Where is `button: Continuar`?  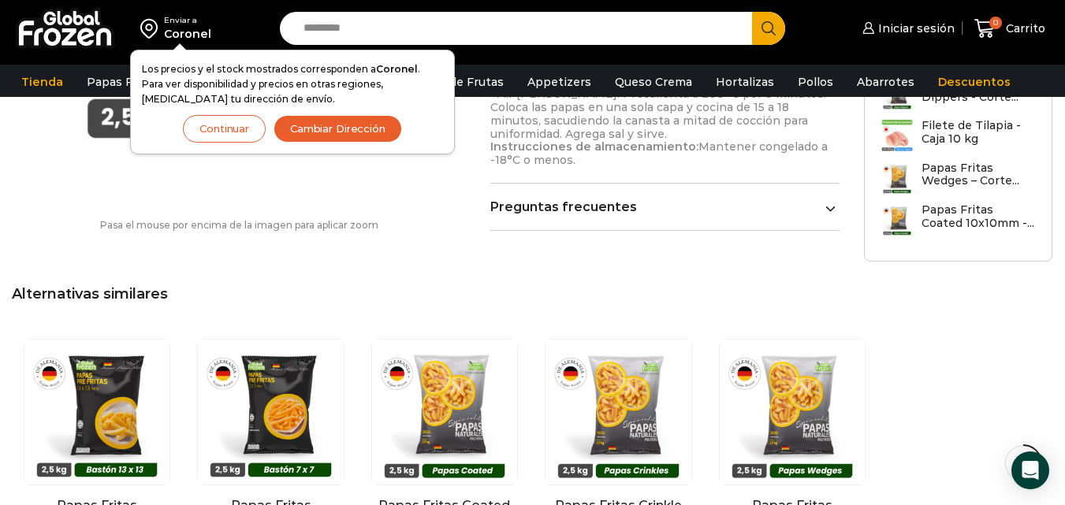
button: Continuar is located at coordinates (224, 129).